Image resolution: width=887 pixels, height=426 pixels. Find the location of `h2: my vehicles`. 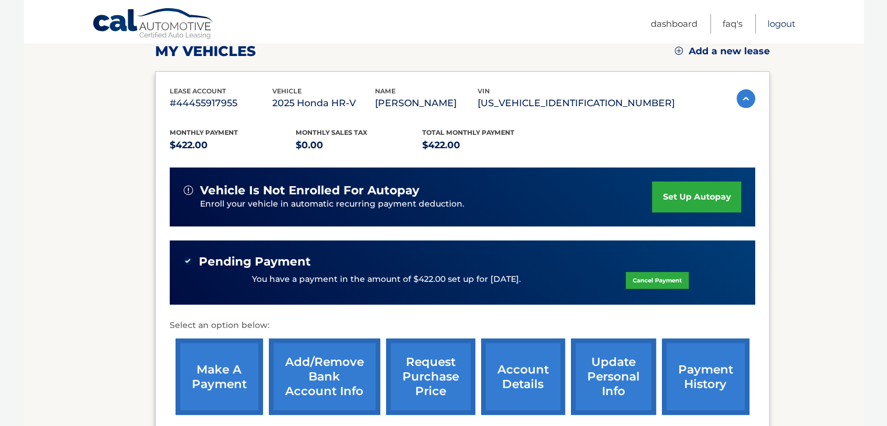

h2: my vehicles is located at coordinates (205, 51).